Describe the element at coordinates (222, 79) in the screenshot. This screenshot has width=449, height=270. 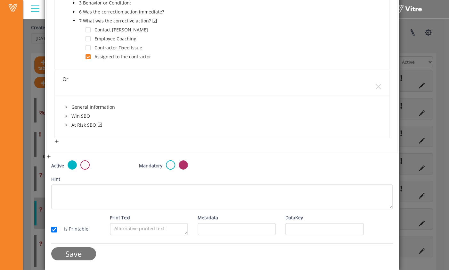
I see `div: Or` at that location.